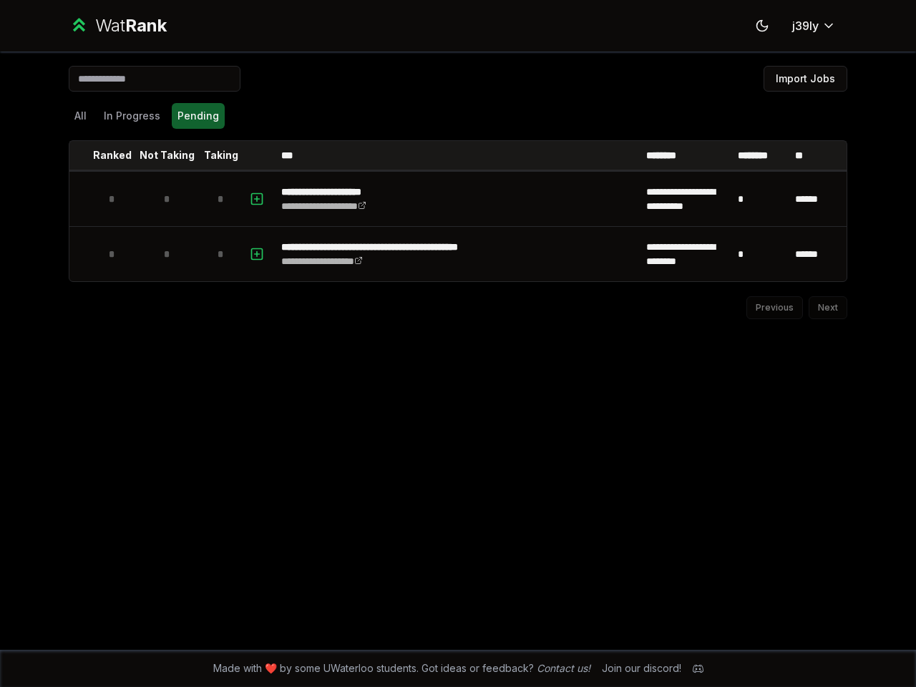 Image resolution: width=916 pixels, height=687 pixels. Describe the element at coordinates (167, 155) in the screenshot. I see `p: Not Taking` at that location.